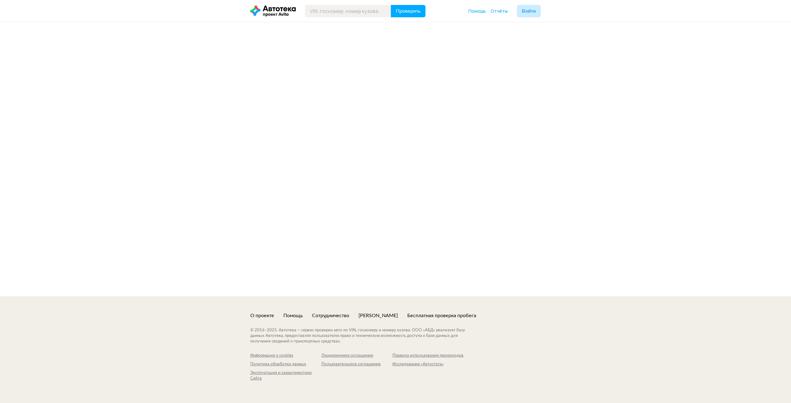 Image resolution: width=791 pixels, height=403 pixels. I want to click on input: VIN, госномер, номер кузова, so click(348, 11).